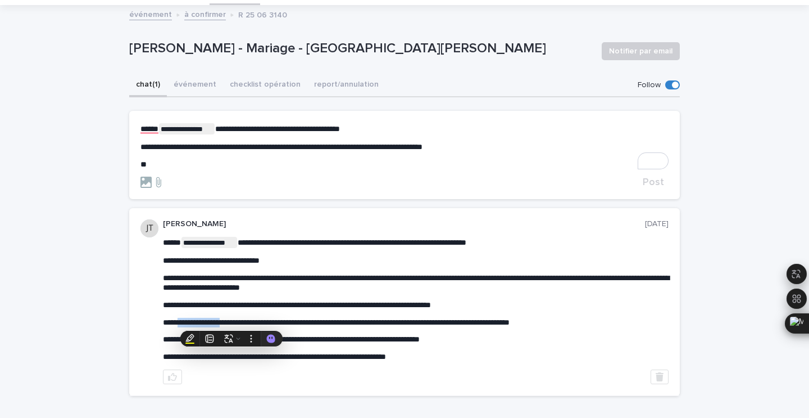  Describe the element at coordinates (195, 85) in the screenshot. I see `button: événement` at that location.